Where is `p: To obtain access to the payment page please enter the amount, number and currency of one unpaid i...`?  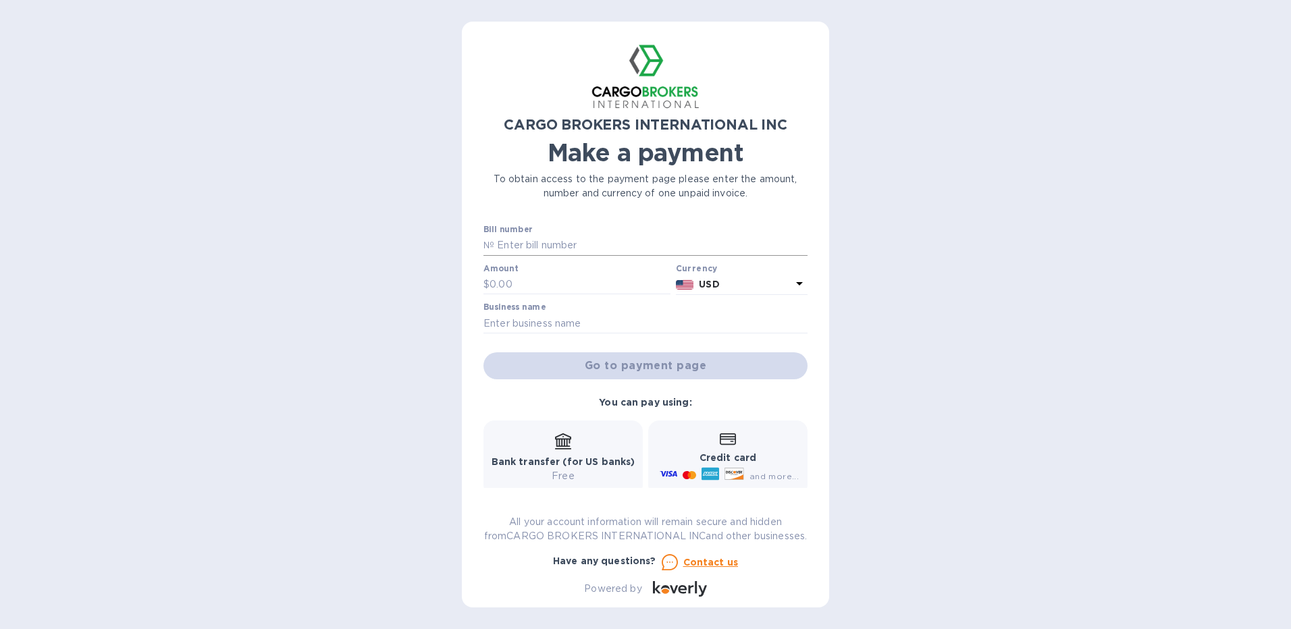 p: To obtain access to the payment page please enter the amount, number and currency of one unpaid i... is located at coordinates (646, 186).